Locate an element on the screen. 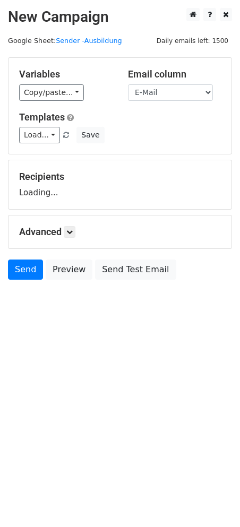 This screenshot has height=527, width=240. h5: Email column is located at coordinates (174, 74).